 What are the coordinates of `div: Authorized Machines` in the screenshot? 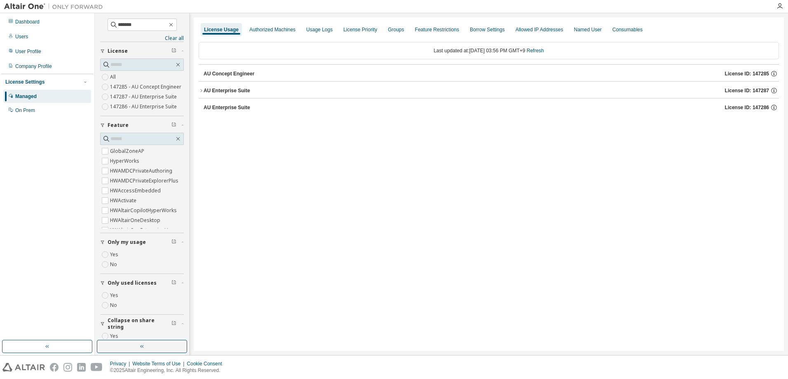 It's located at (272, 30).